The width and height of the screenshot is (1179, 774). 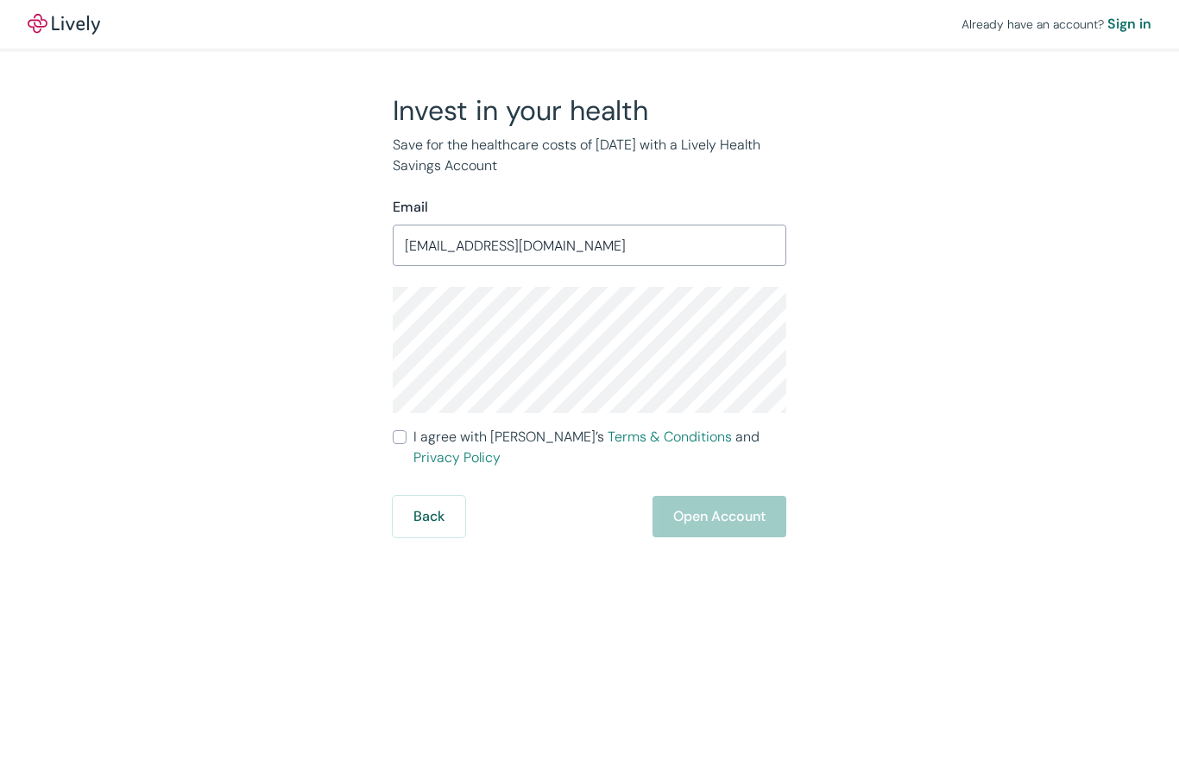 What do you see at coordinates (1129, 24) in the screenshot?
I see `a: Sign in` at bounding box center [1129, 24].